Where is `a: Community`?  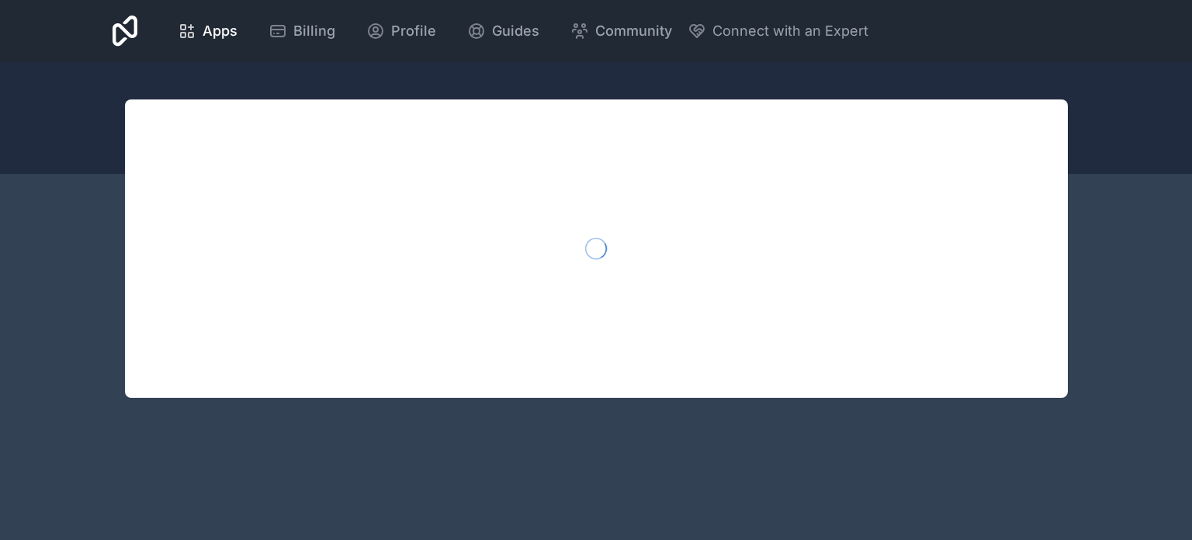
a: Community is located at coordinates (621, 31).